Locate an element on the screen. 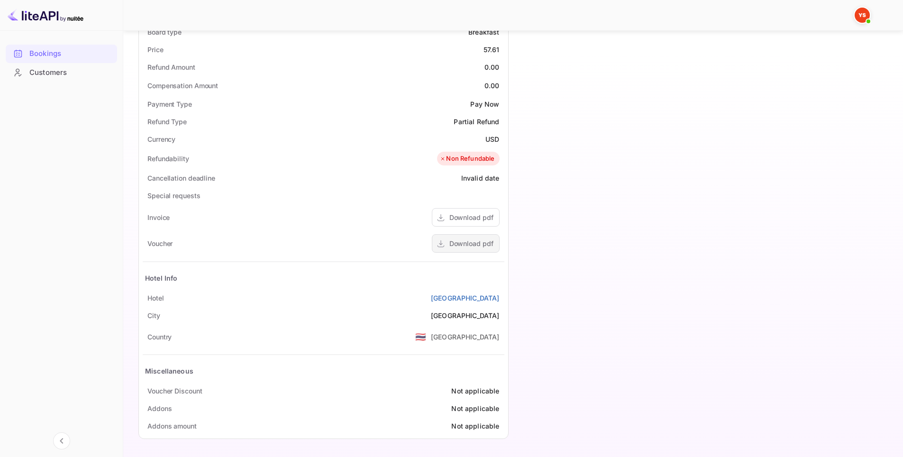  div: USD is located at coordinates (492, 139).